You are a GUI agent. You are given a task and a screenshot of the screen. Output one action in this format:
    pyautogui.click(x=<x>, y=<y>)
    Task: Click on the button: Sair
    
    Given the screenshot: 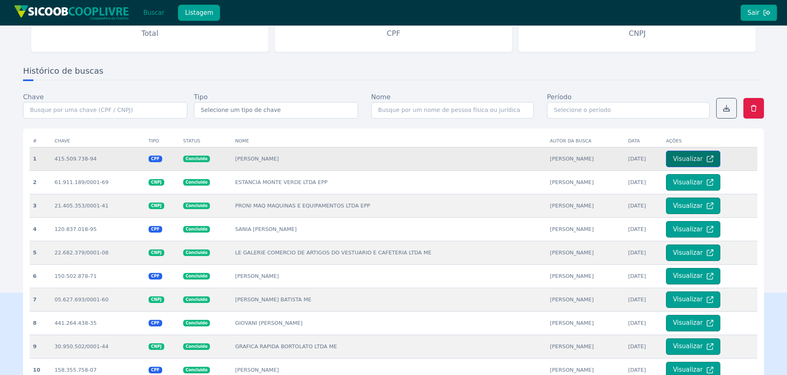 What is the action you would take?
    pyautogui.click(x=759, y=13)
    